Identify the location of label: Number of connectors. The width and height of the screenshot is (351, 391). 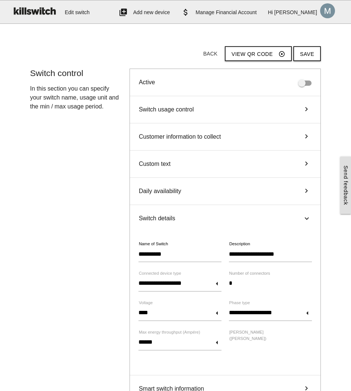
(250, 273).